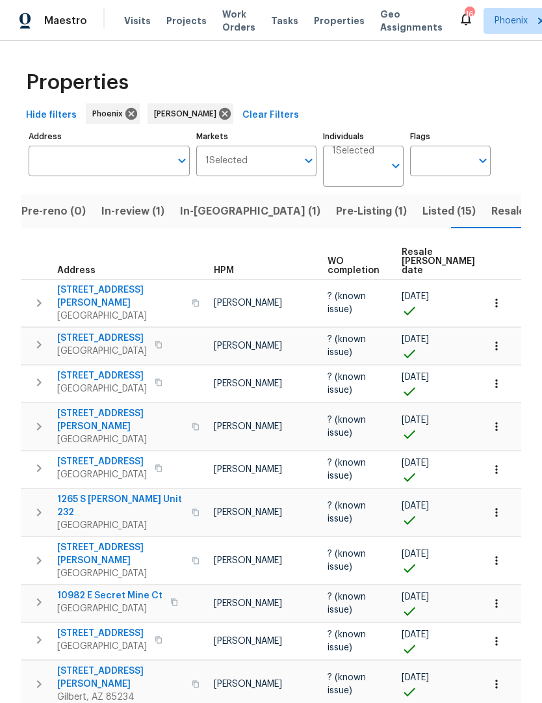 The image size is (542, 703). What do you see at coordinates (113, 114) in the screenshot?
I see `div: Phoenix` at bounding box center [113, 114].